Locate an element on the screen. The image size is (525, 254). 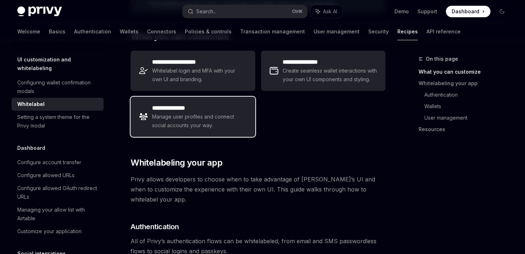
a: Policies & controls is located at coordinates (208, 32).